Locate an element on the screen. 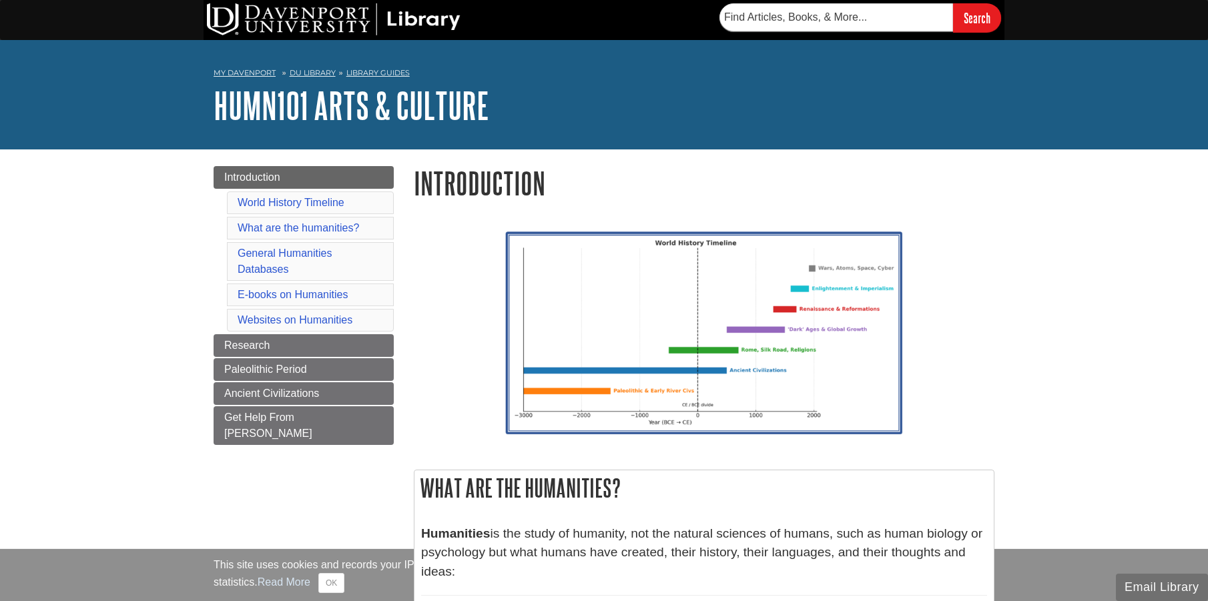  a: HUMN101 Arts & Culture is located at coordinates (351, 105).